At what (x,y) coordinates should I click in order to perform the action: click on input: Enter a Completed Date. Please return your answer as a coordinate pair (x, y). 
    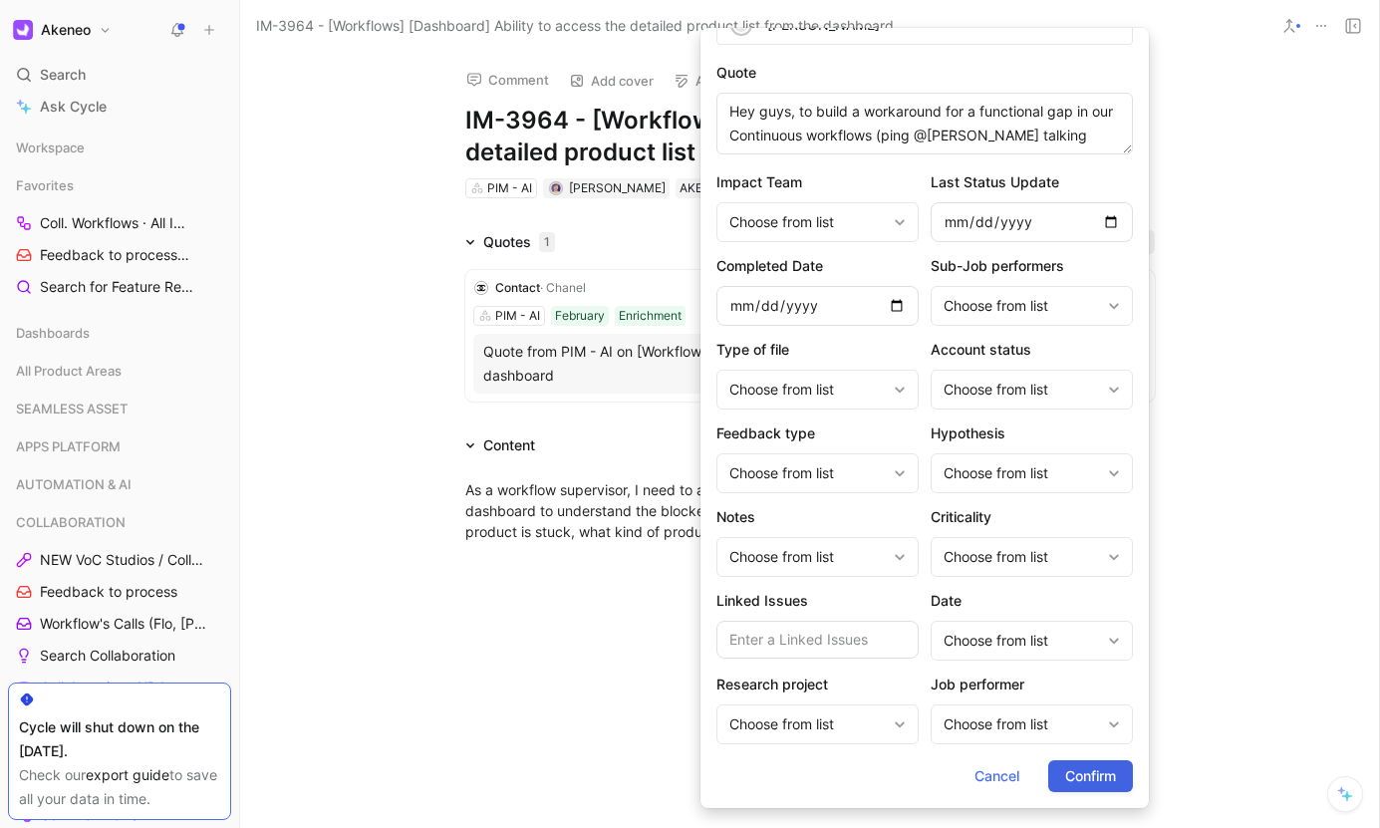
    Looking at the image, I should click on (817, 306).